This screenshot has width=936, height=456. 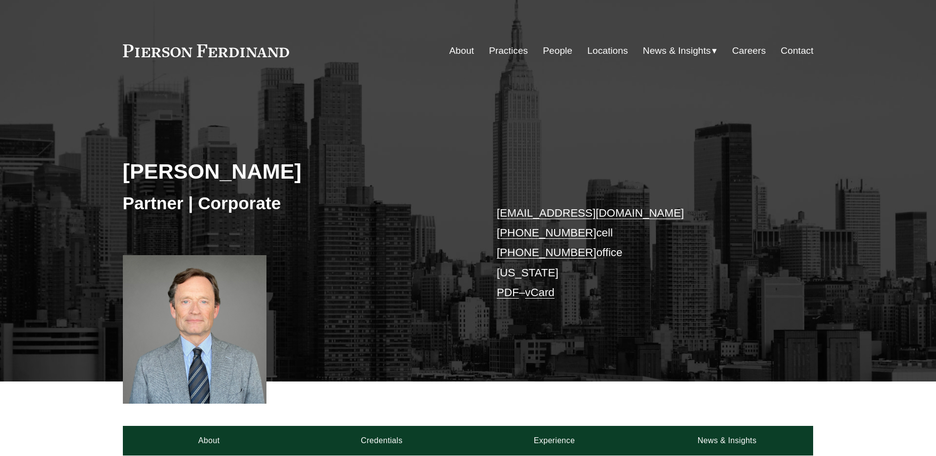 I want to click on a: folder dropdown, so click(x=680, y=51).